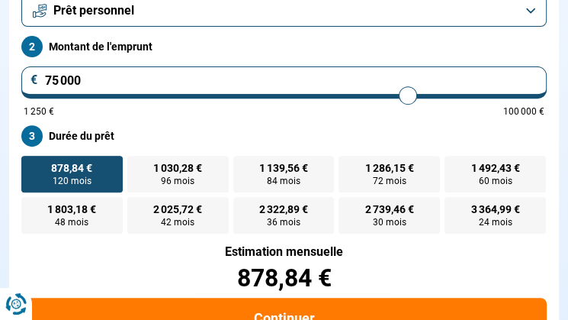 This screenshot has height=320, width=568. Describe the element at coordinates (284, 168) in the screenshot. I see `span: 1 139,56 €` at that location.